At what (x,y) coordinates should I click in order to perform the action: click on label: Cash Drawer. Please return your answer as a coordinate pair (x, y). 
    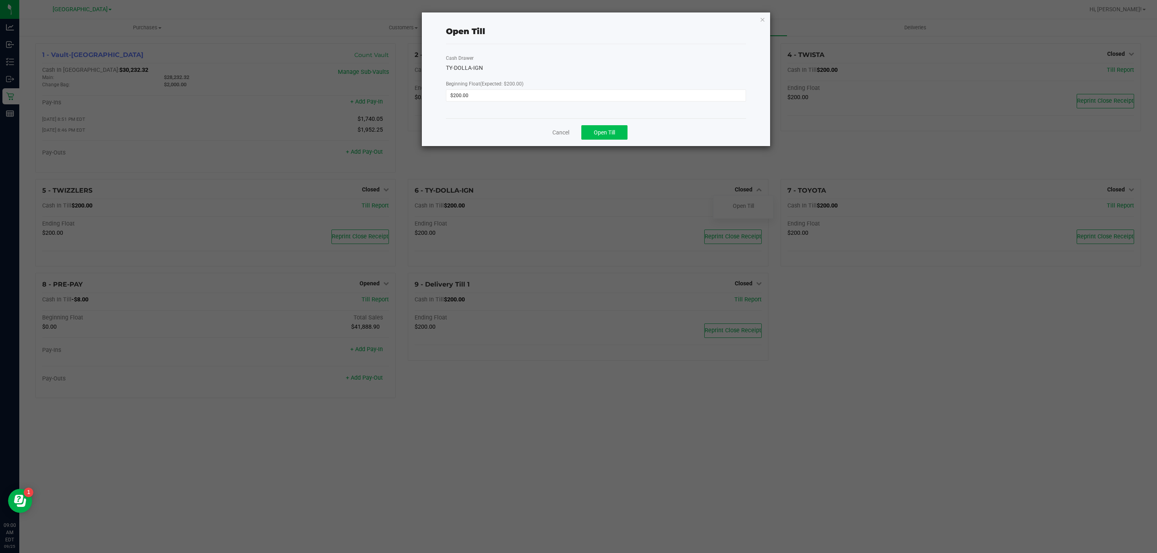
    Looking at the image, I should click on (459, 58).